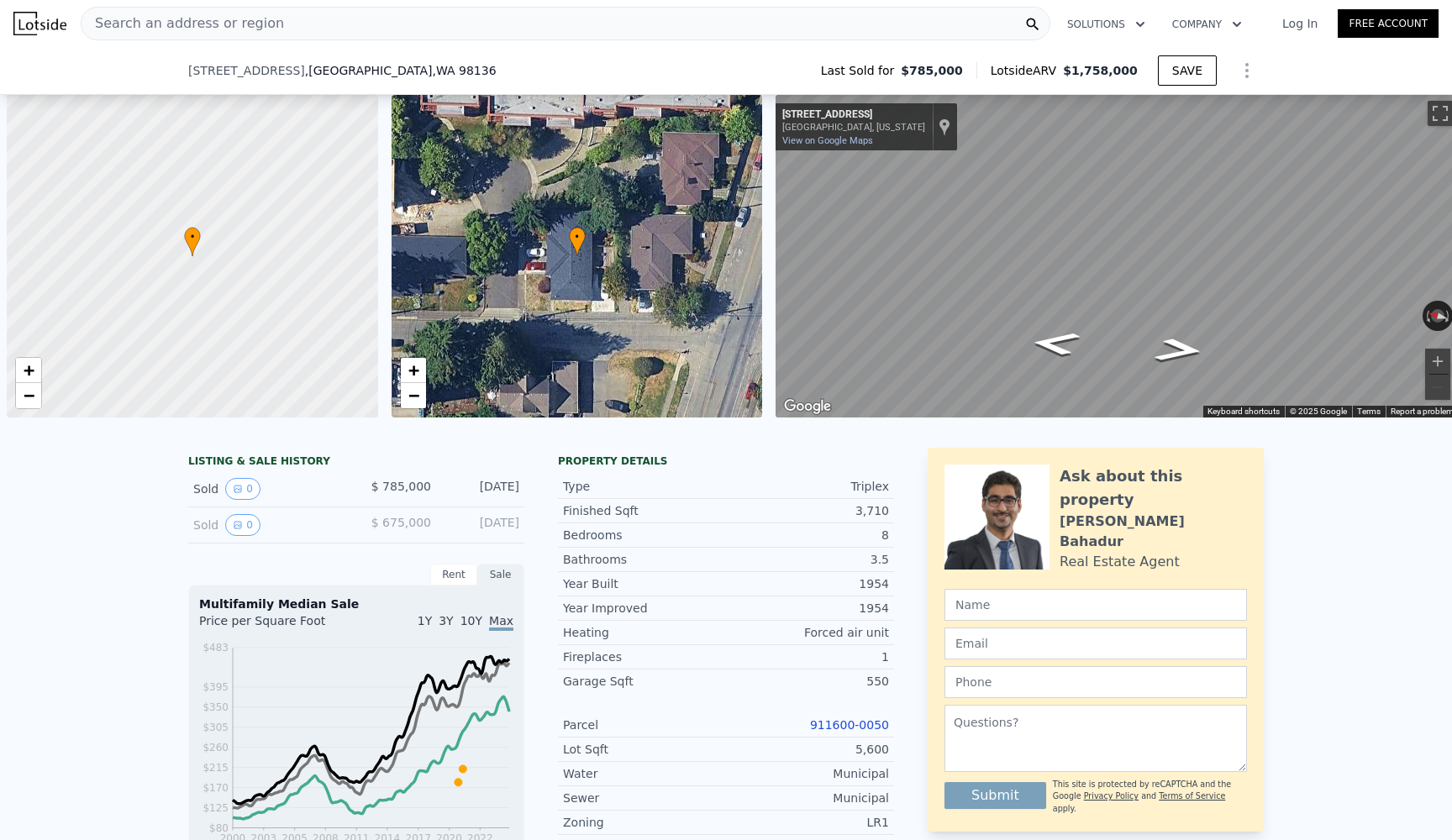 This screenshot has height=840, width=1452. What do you see at coordinates (215, 648) in the screenshot?
I see `tspan: $483` at bounding box center [215, 648].